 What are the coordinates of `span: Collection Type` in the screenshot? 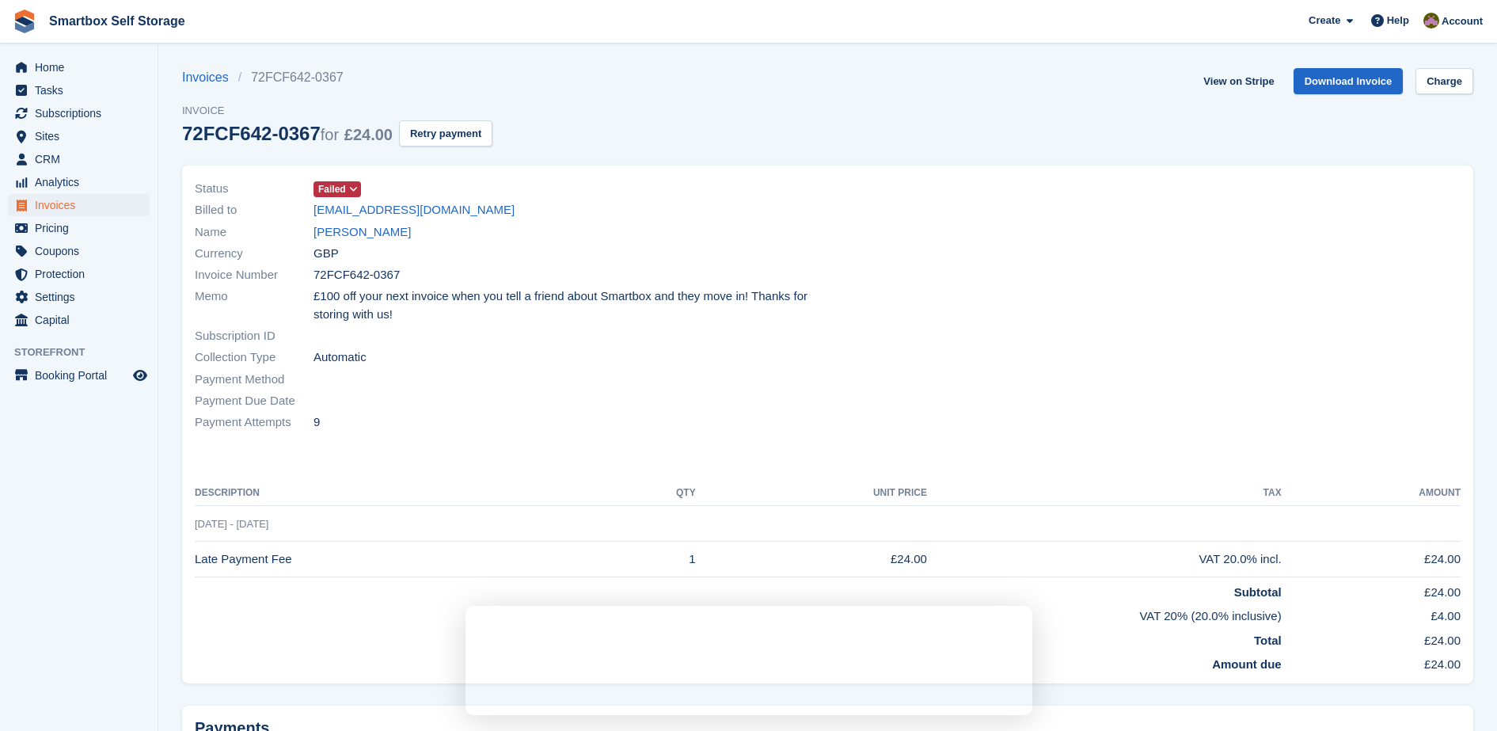 It's located at (254, 357).